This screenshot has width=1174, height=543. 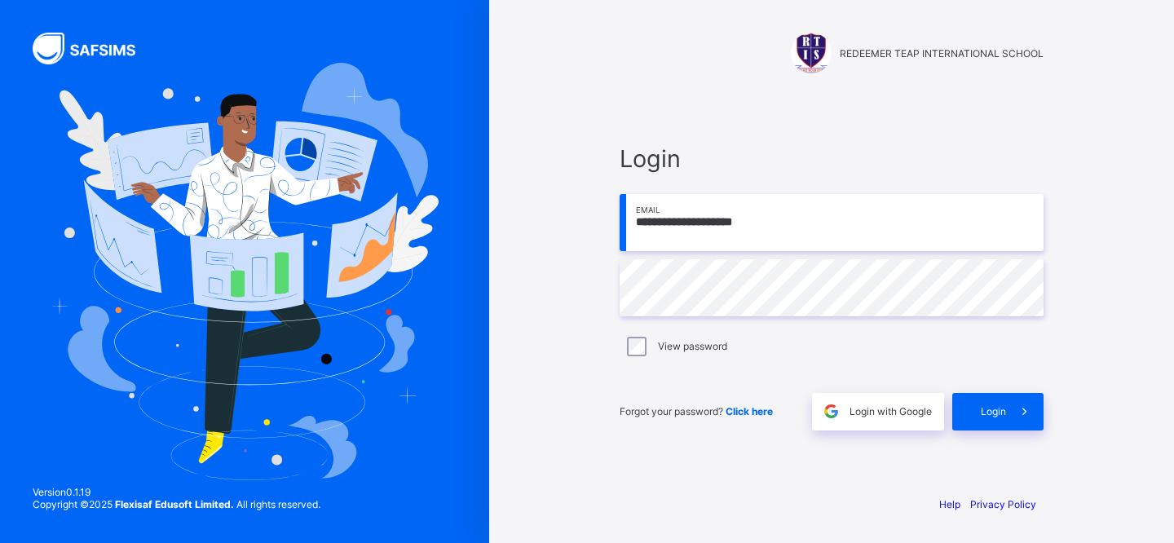 I want to click on span: Version 0.1.19, so click(x=176, y=492).